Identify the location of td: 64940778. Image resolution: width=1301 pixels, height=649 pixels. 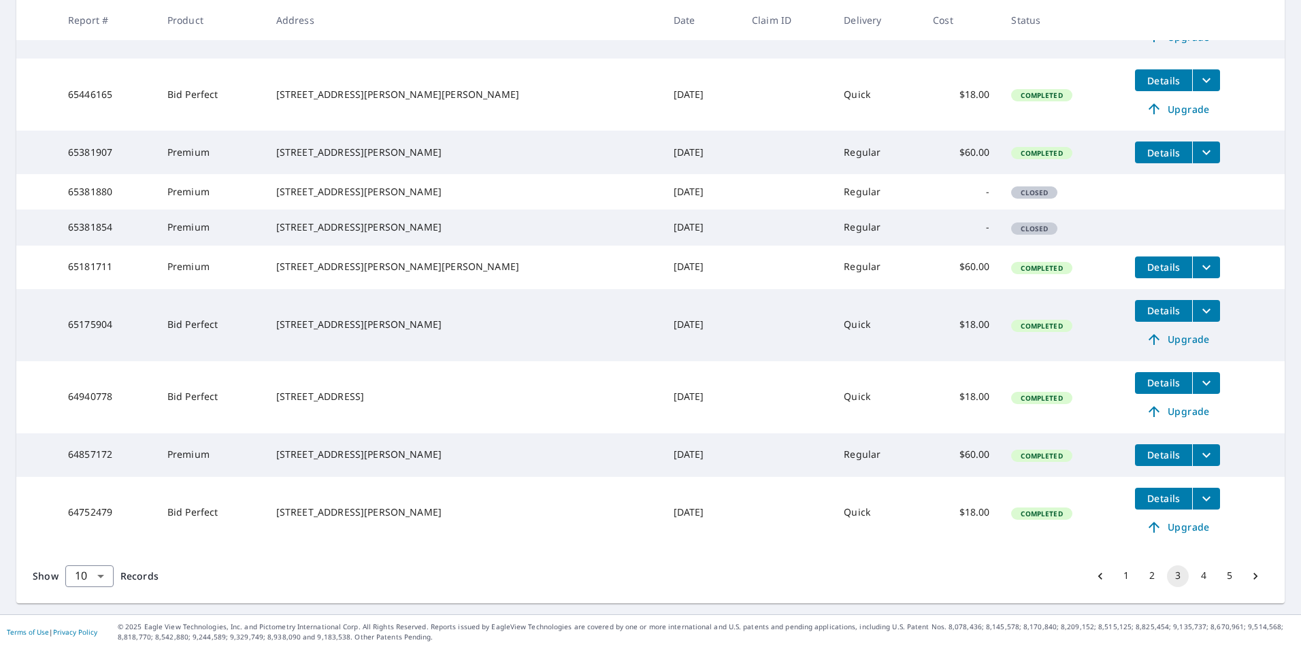
(107, 397).